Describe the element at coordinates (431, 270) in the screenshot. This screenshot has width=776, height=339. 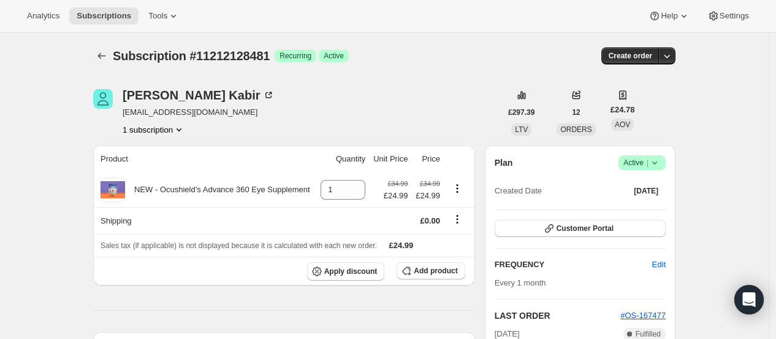
I see `button: Add product` at that location.